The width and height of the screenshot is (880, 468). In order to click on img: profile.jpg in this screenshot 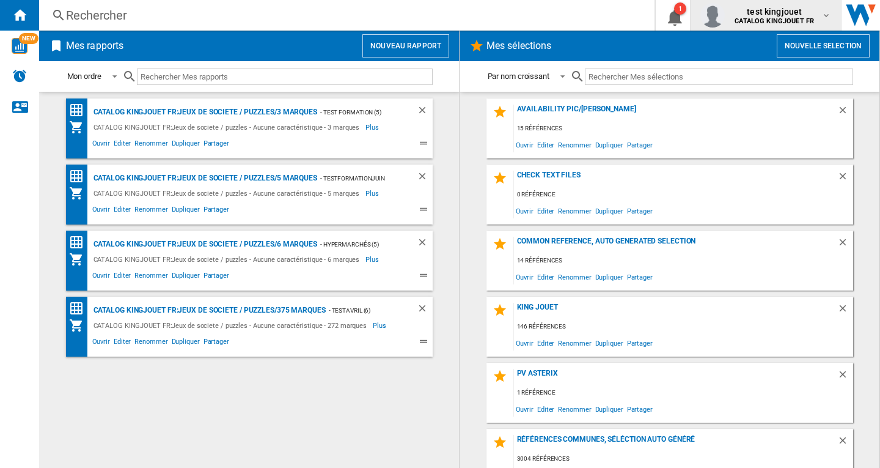, I will do `click(713, 15)`.